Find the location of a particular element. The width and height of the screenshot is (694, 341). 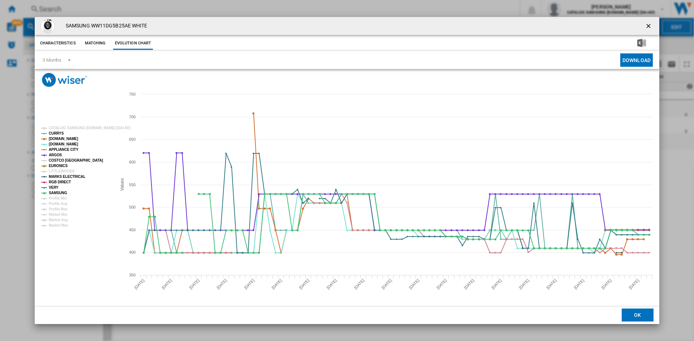

button: OK is located at coordinates (637, 315).